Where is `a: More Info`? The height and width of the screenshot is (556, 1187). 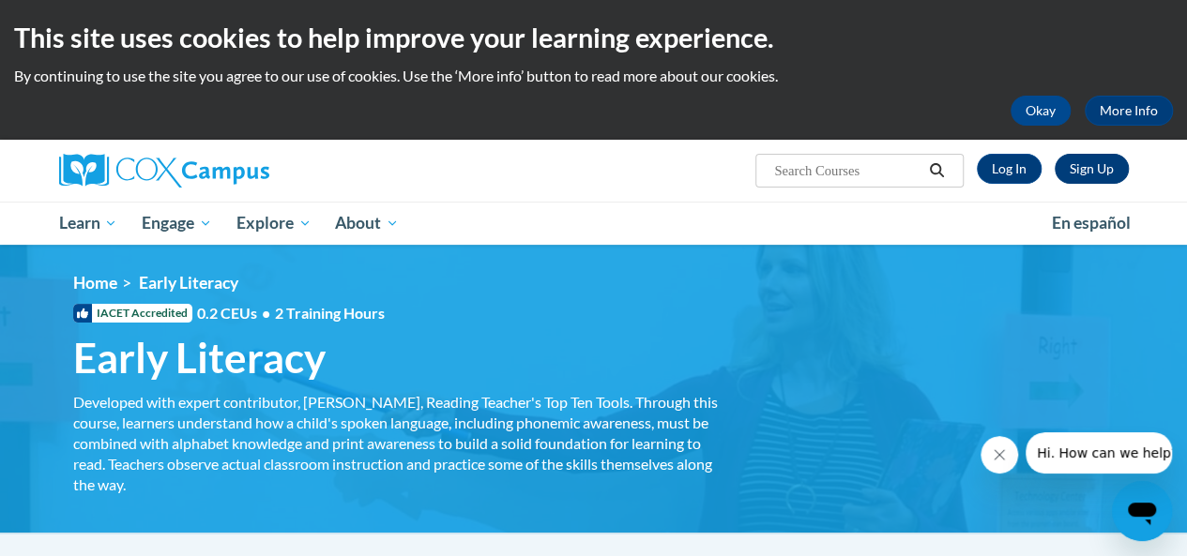
a: More Info is located at coordinates (1128, 111).